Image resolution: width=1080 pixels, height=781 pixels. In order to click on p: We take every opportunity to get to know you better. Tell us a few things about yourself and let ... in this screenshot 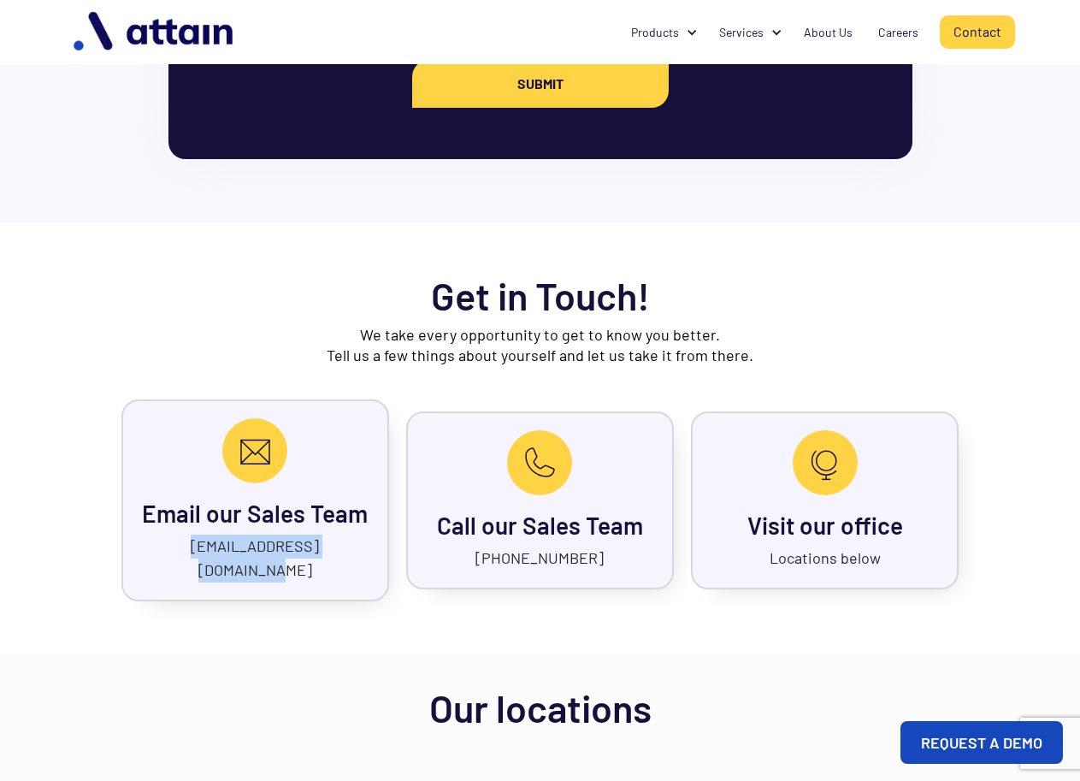, I will do `click(540, 345)`.